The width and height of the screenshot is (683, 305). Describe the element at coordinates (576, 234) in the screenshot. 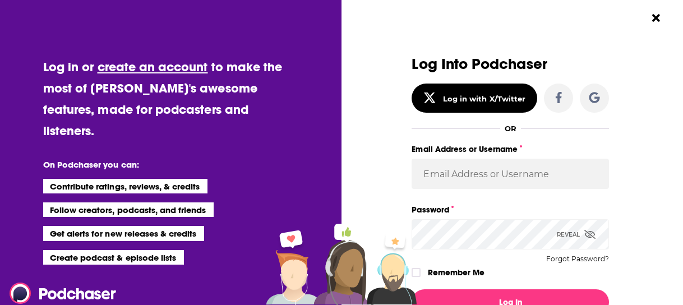

I see `div: Reveal` at that location.